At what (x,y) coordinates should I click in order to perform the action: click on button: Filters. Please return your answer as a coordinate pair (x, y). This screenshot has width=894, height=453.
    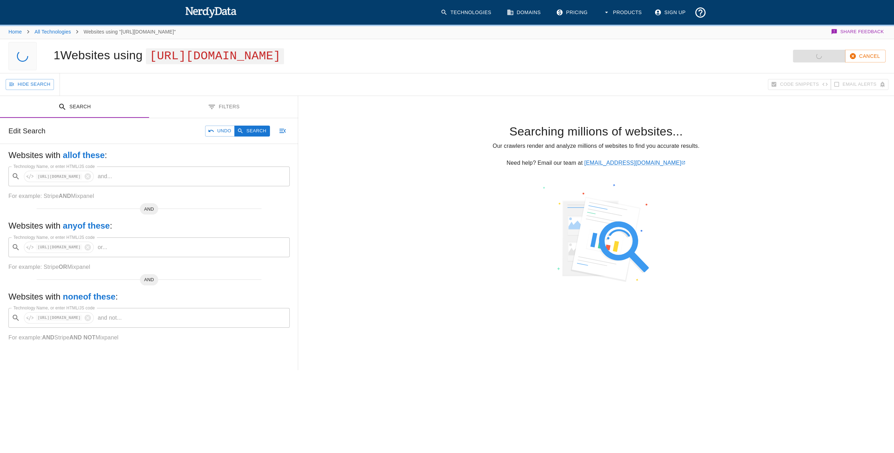
    Looking at the image, I should click on (223, 107).